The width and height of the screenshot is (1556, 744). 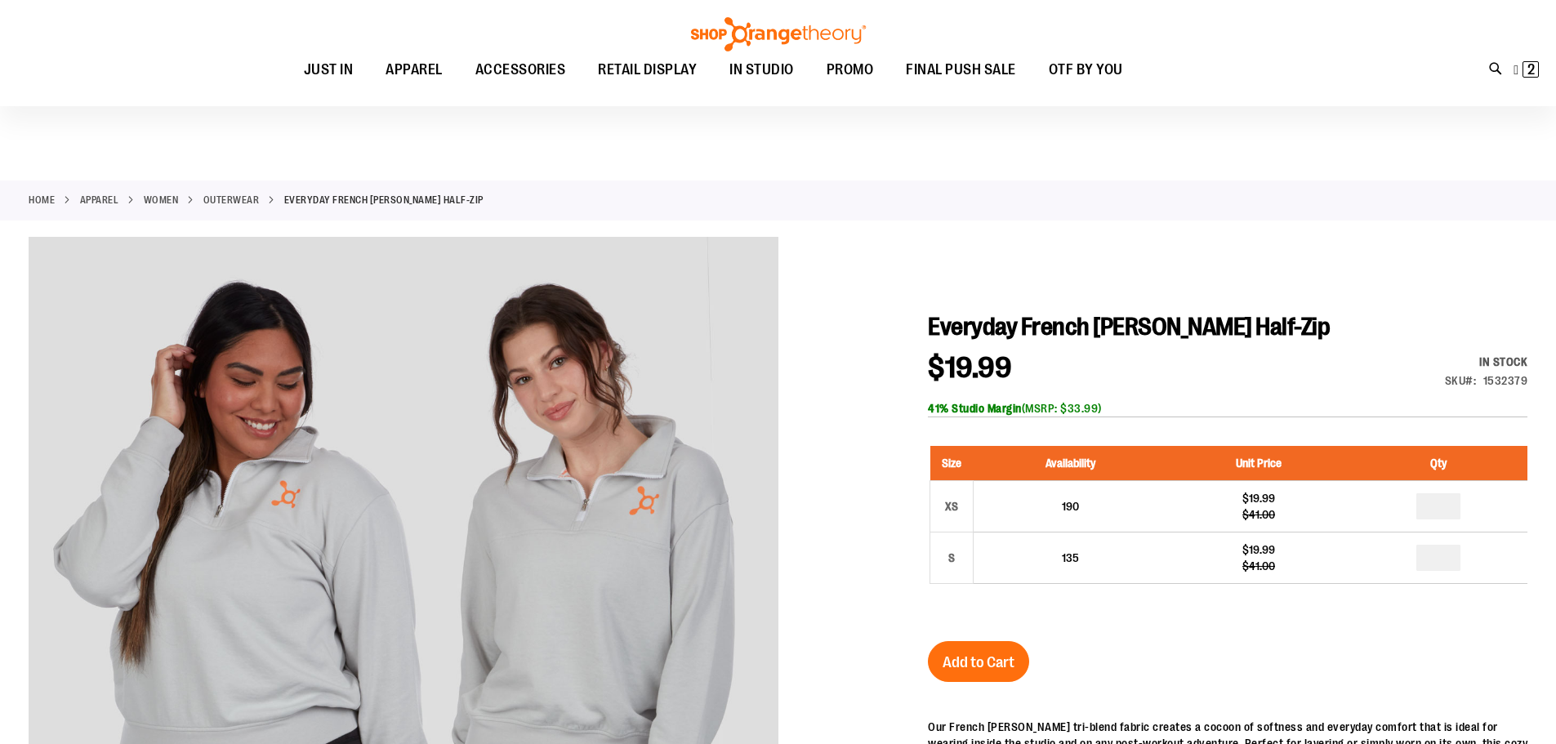 I want to click on a: OTF BY YOU, so click(x=1086, y=70).